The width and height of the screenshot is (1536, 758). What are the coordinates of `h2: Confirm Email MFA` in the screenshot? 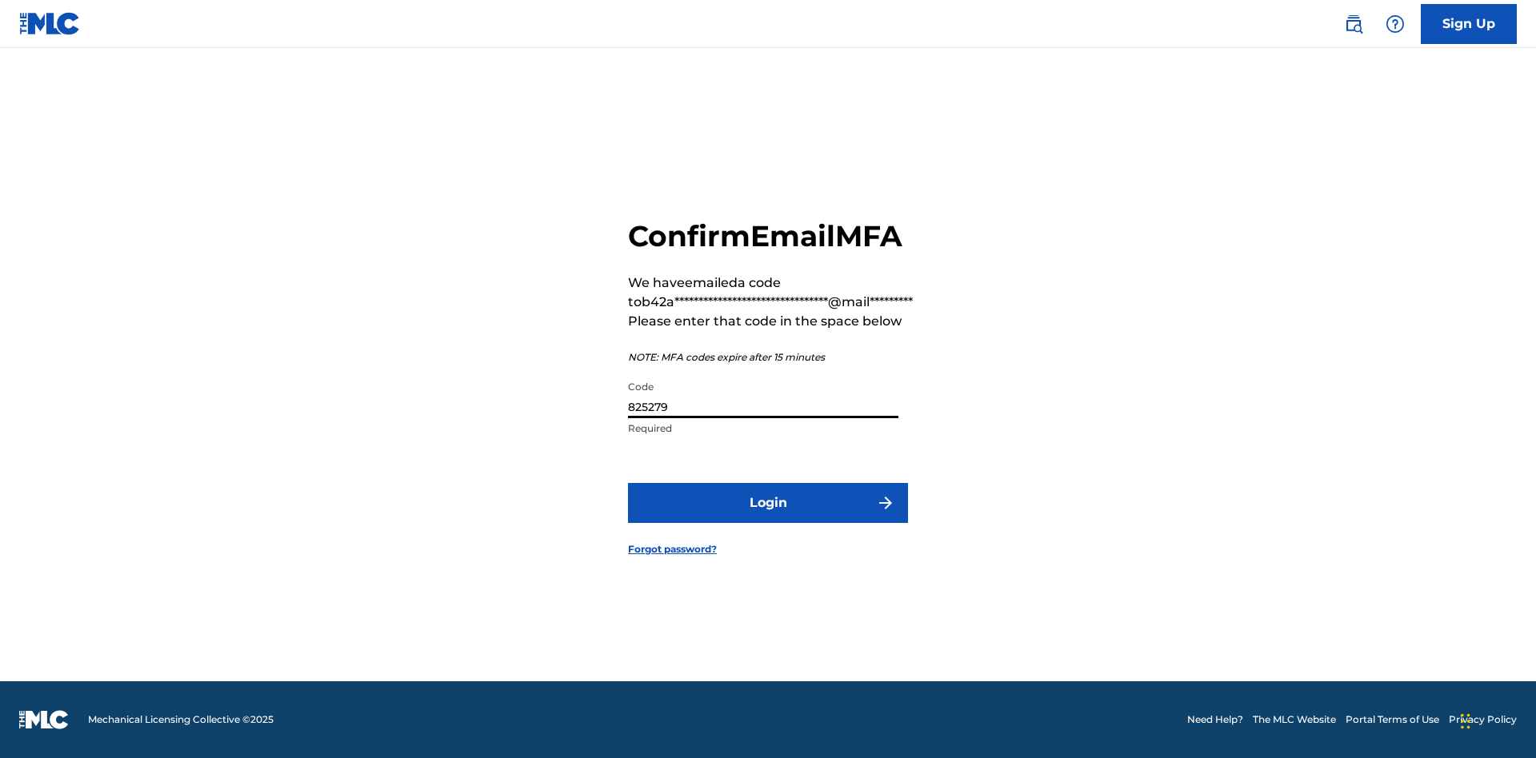 It's located at (770, 236).